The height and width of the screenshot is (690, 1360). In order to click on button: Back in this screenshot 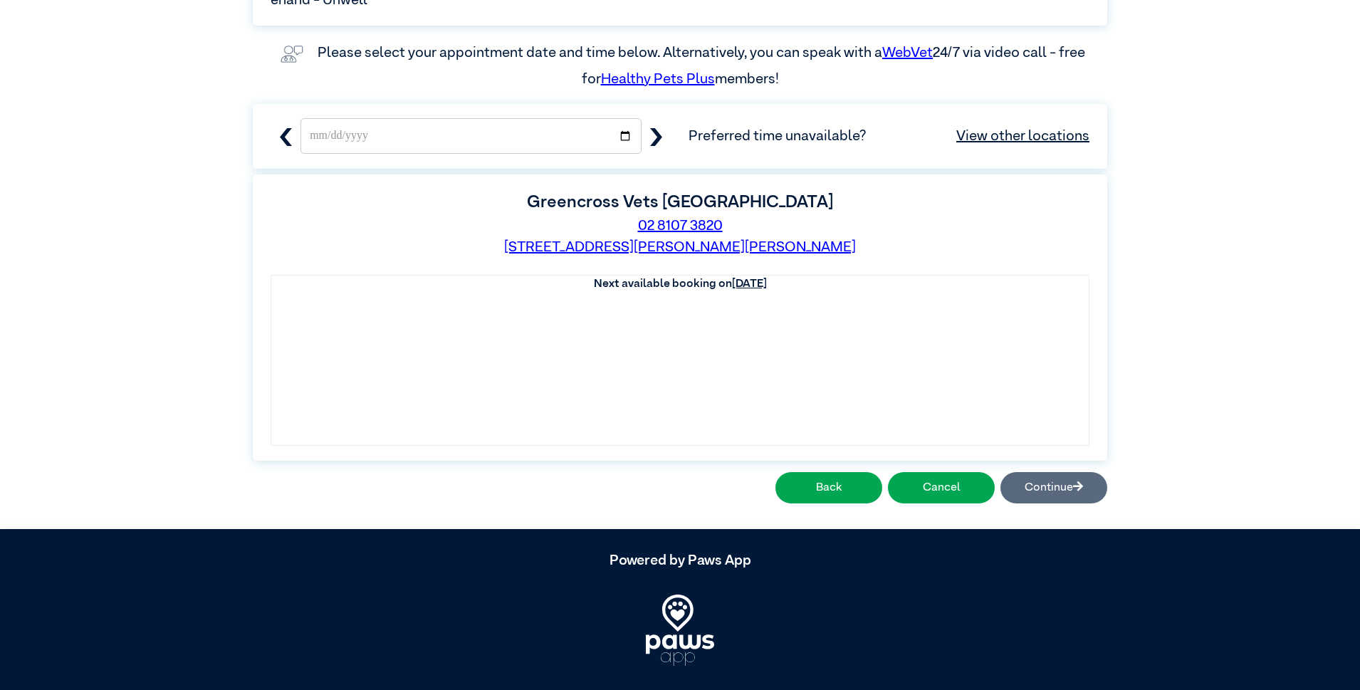, I will do `click(829, 488)`.